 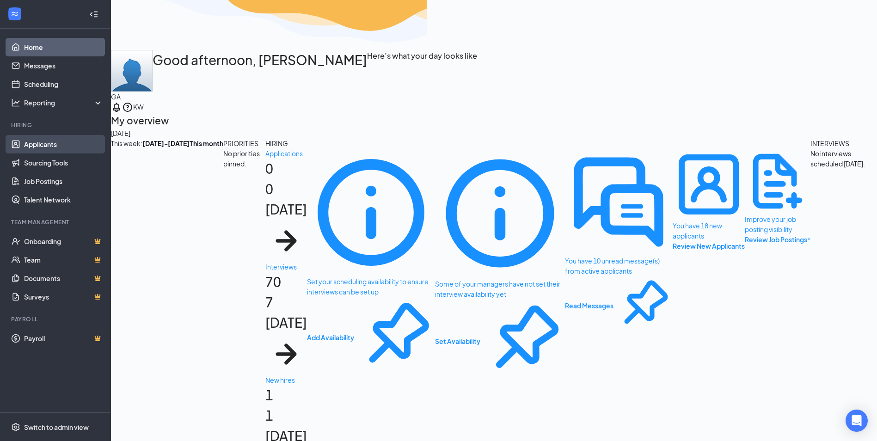 What do you see at coordinates (16, 103) in the screenshot?
I see `svg: Analysis` at bounding box center [16, 103].